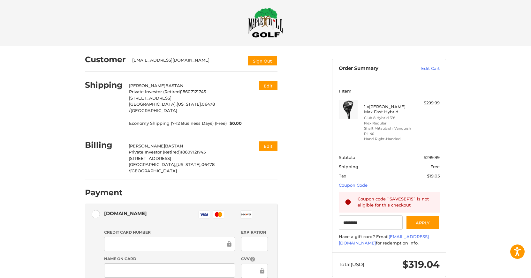  Describe the element at coordinates (254, 259) in the screenshot. I see `label: CVV` at that location.